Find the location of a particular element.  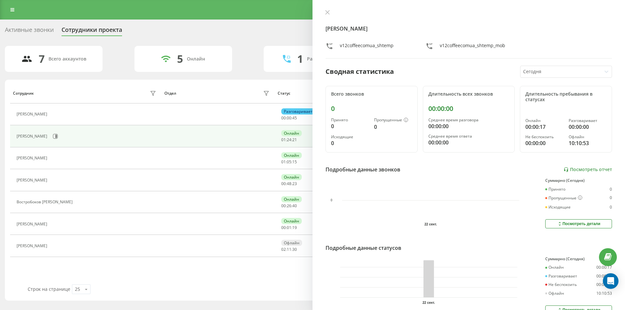

span: 26 is located at coordinates (289, 206).